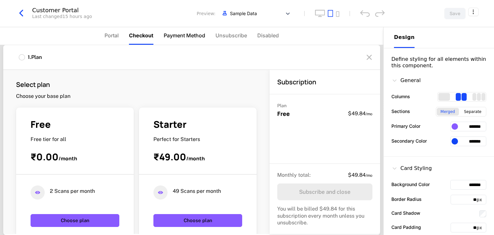  I want to click on div: Card Styling, so click(412, 168).